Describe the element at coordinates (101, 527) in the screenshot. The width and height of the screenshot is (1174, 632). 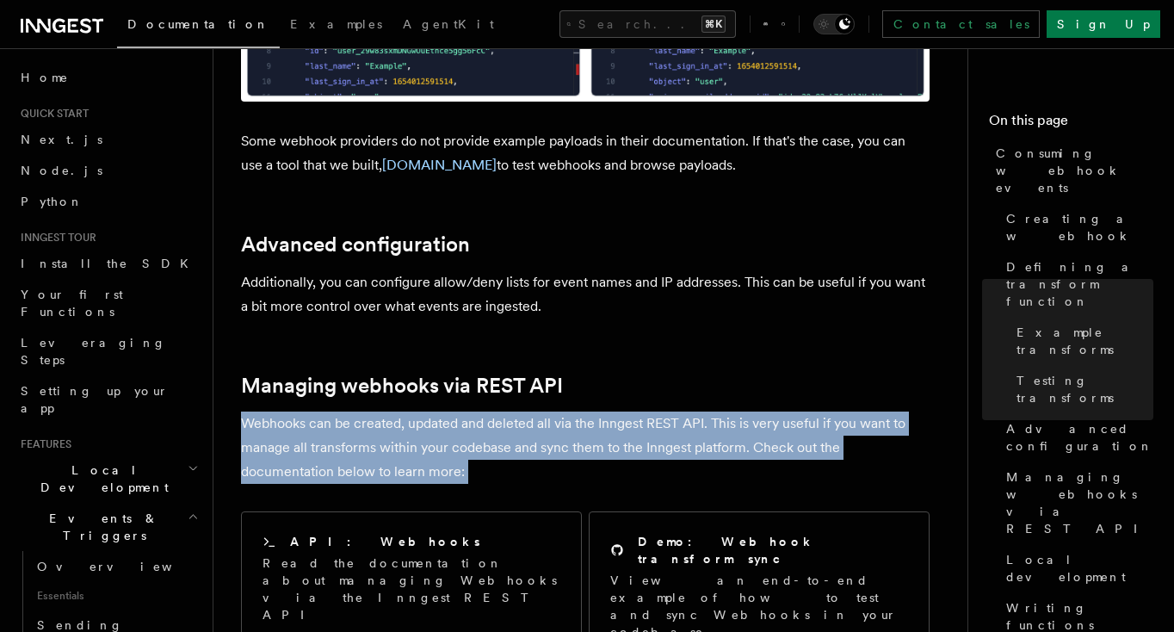
I see `span: Events & Triggers` at that location.